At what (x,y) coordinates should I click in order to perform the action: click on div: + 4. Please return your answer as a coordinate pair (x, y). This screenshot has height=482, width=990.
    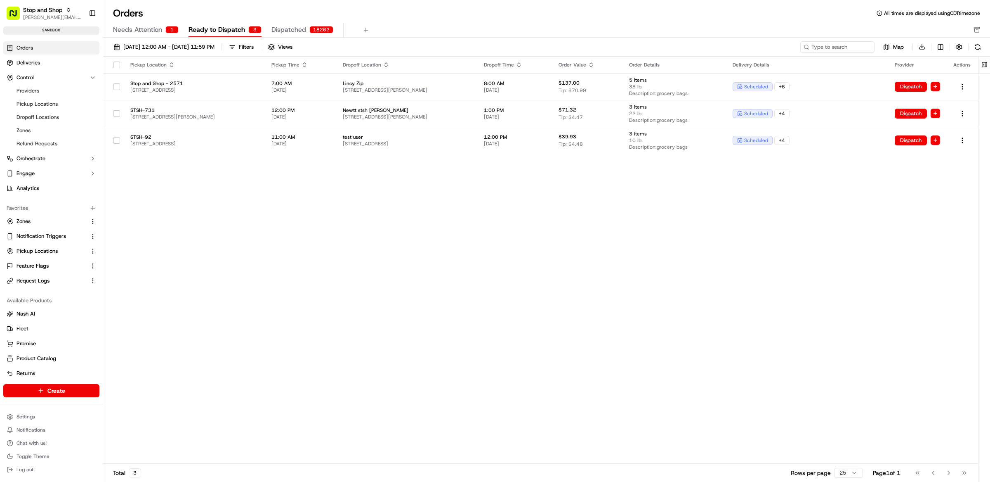
    Looking at the image, I should click on (782, 113).